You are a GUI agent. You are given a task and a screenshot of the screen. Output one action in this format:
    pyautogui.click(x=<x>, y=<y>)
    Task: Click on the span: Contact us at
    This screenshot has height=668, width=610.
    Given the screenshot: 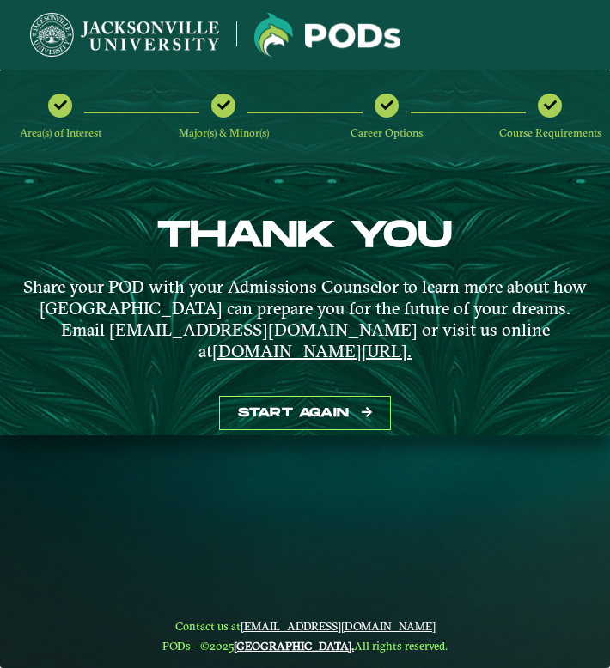 What is the action you would take?
    pyautogui.click(x=305, y=626)
    